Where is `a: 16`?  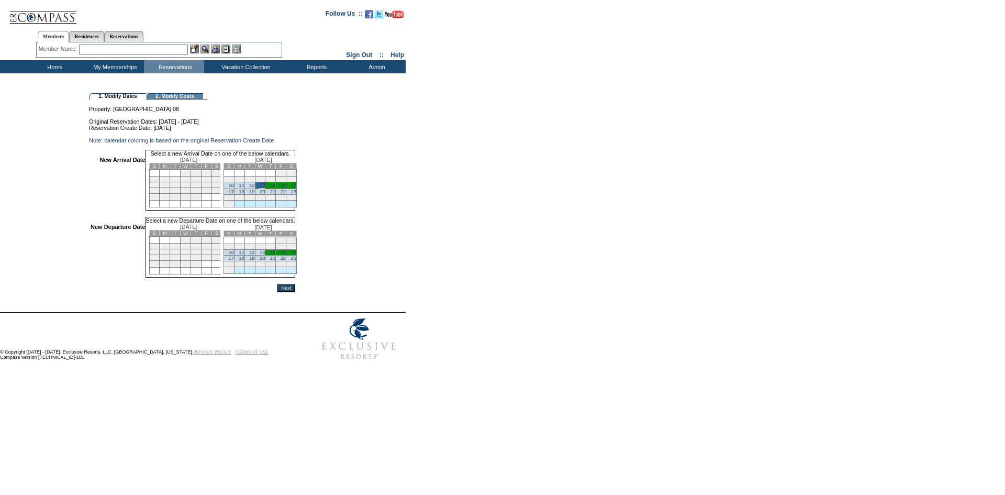
a: 16 is located at coordinates (294, 185).